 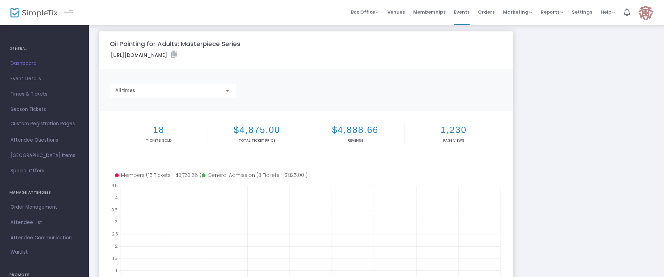 What do you see at coordinates (42, 124) in the screenshot?
I see `span: Custom Registration Pages` at bounding box center [42, 124].